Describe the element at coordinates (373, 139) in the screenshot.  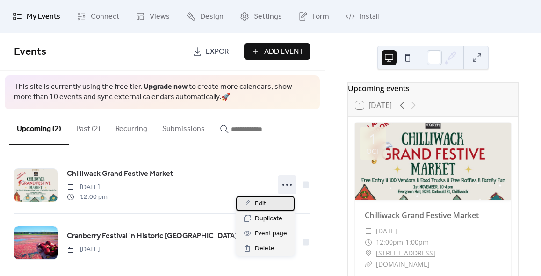
I see `div: 1` at that location.